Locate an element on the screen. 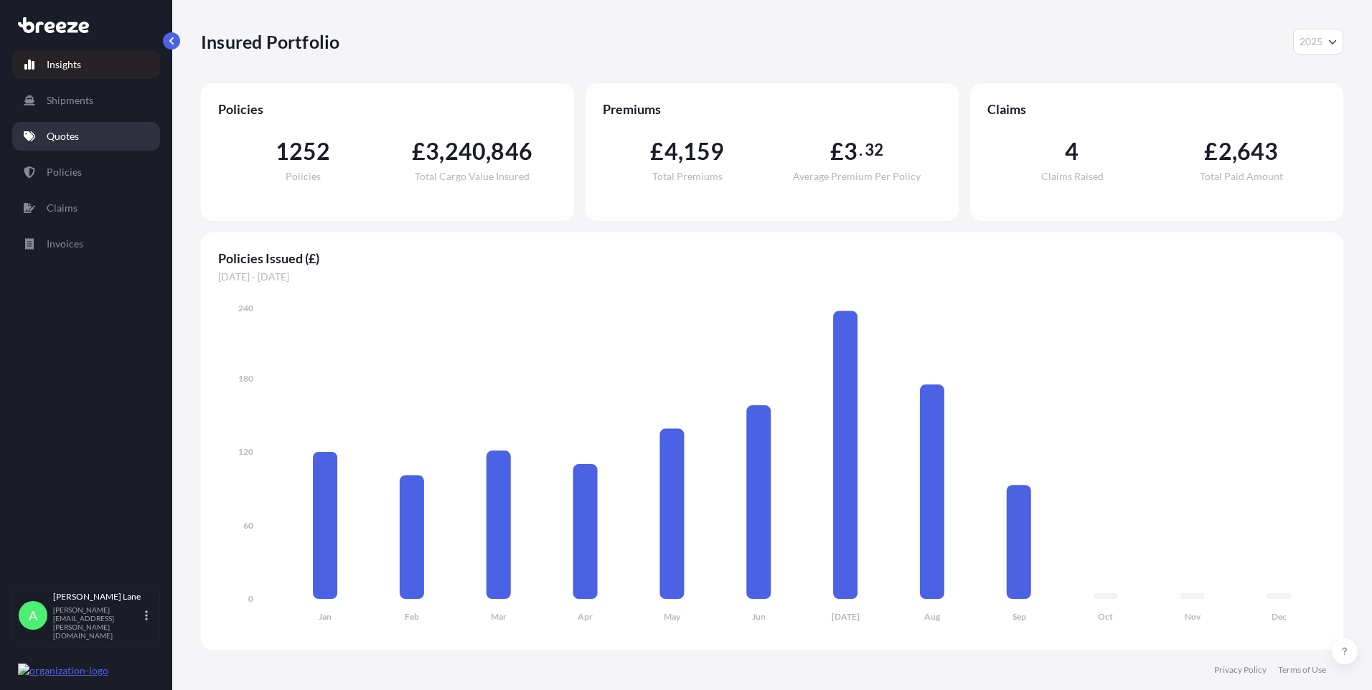 This screenshot has height=690, width=1372. img: organization-logo is located at coordinates (63, 671).